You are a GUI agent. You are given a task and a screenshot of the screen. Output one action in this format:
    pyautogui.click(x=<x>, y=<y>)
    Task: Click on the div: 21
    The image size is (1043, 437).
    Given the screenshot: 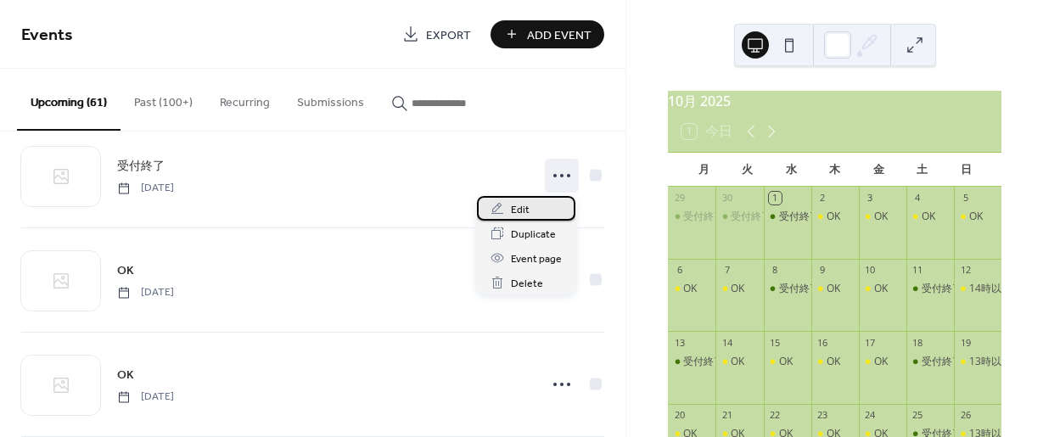 What is the action you would take?
    pyautogui.click(x=726, y=415)
    